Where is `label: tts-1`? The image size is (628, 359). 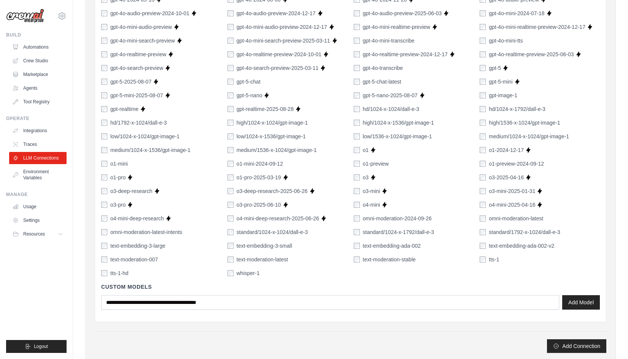 label: tts-1 is located at coordinates (494, 260).